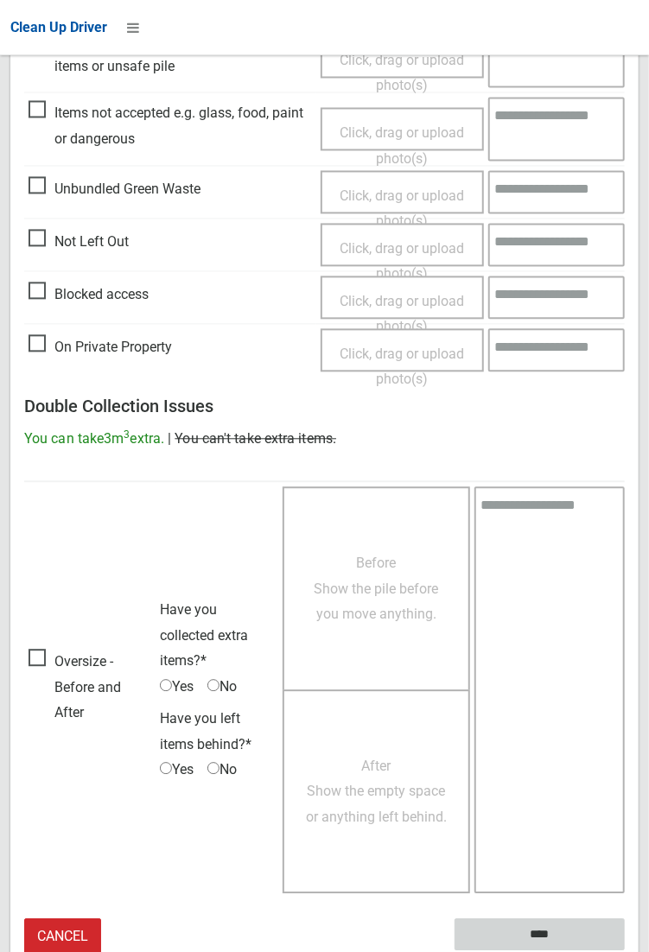 Image resolution: width=649 pixels, height=952 pixels. What do you see at coordinates (206, 732) in the screenshot?
I see `span: Have you left items behind?*` at bounding box center [206, 732].